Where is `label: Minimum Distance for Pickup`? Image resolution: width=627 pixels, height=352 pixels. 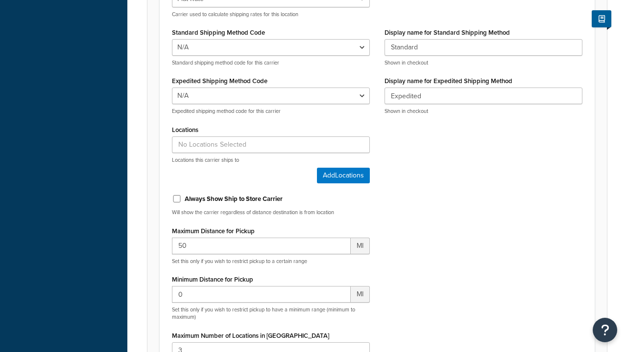
label: Minimum Distance for Pickup is located at coordinates (212, 280).